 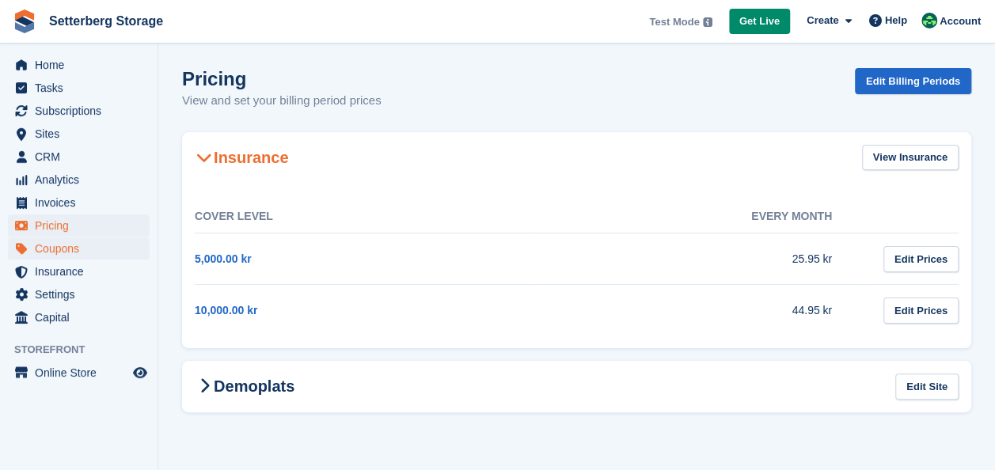 What do you see at coordinates (140, 373) in the screenshot?
I see `a: Preview store` at bounding box center [140, 373].